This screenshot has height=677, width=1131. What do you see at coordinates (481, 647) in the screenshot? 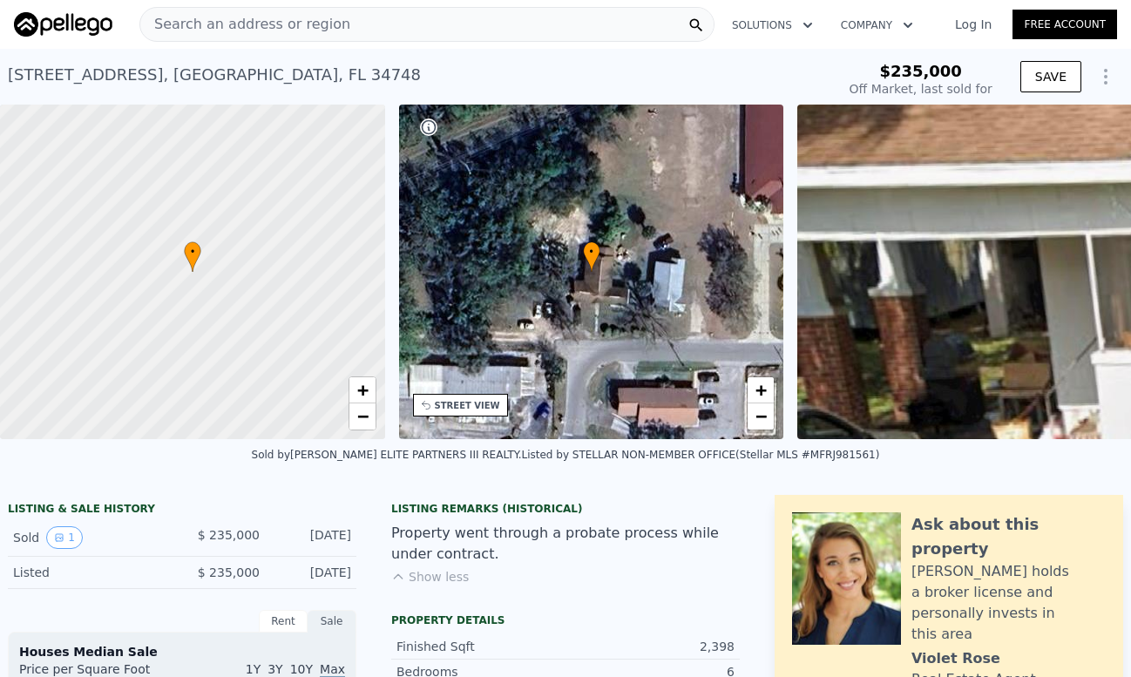
I see `div: Finished Sqft` at bounding box center [481, 647].